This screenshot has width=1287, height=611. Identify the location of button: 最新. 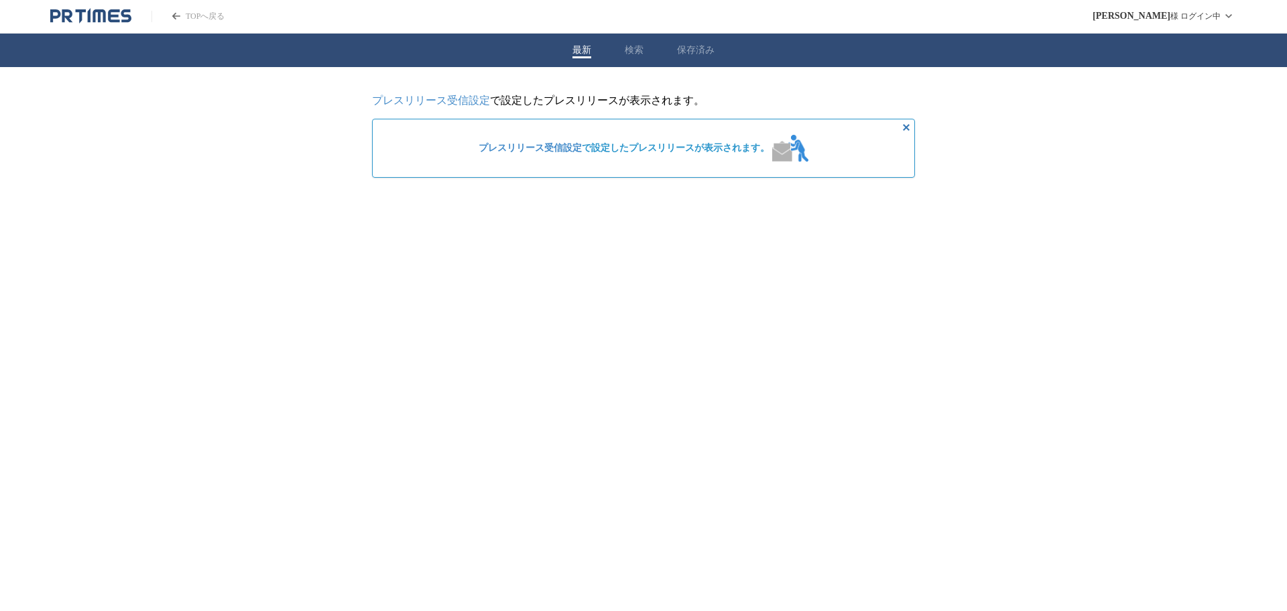
(582, 50).